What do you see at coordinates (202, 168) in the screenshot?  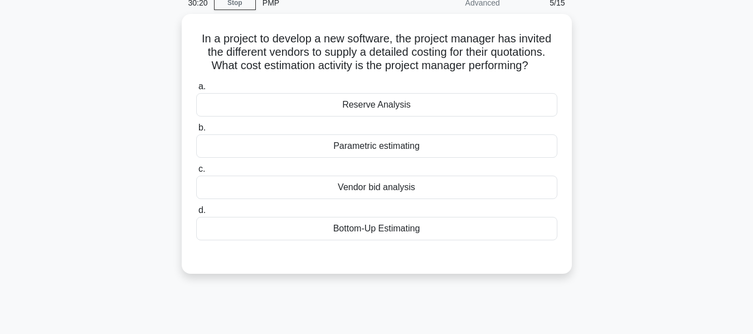 I see `span: c.` at bounding box center [202, 168].